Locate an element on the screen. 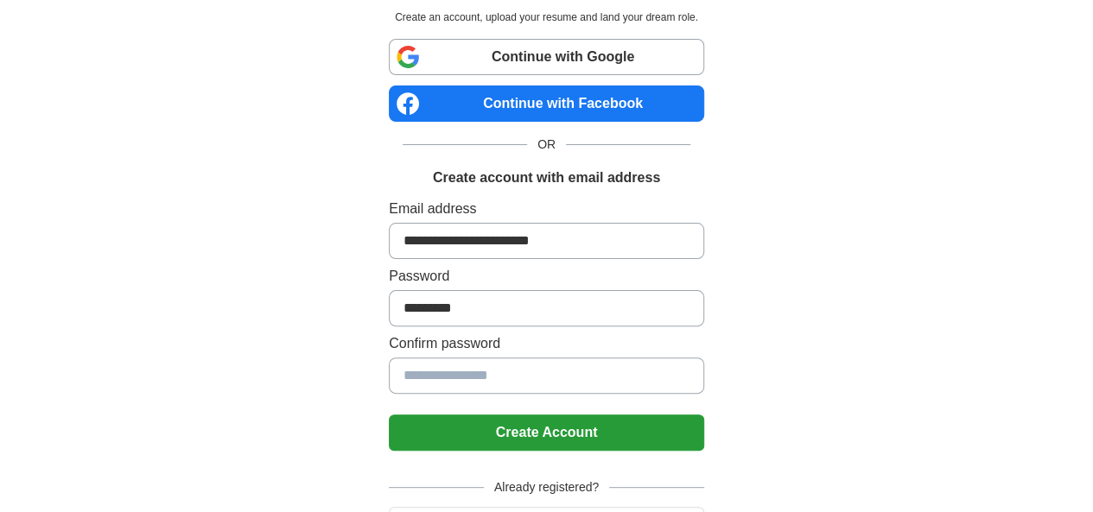 The width and height of the screenshot is (1093, 512). label: Confirm password is located at coordinates (546, 344).